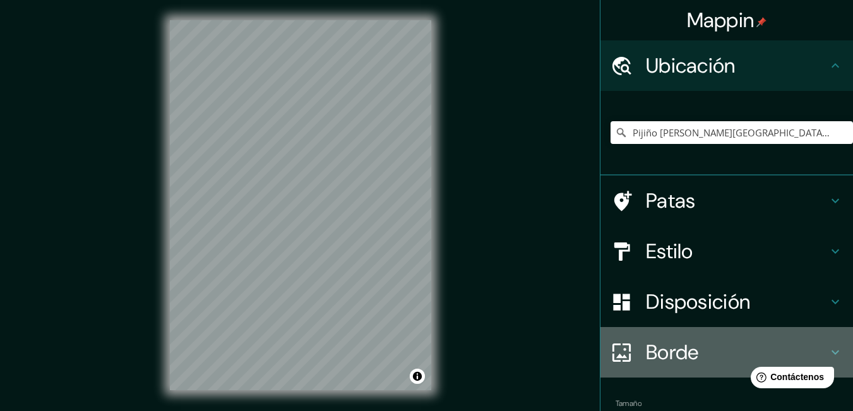 Image resolution: width=853 pixels, height=411 pixels. What do you see at coordinates (418, 376) in the screenshot?
I see `button: Activar o desactivar atribución` at bounding box center [418, 376].